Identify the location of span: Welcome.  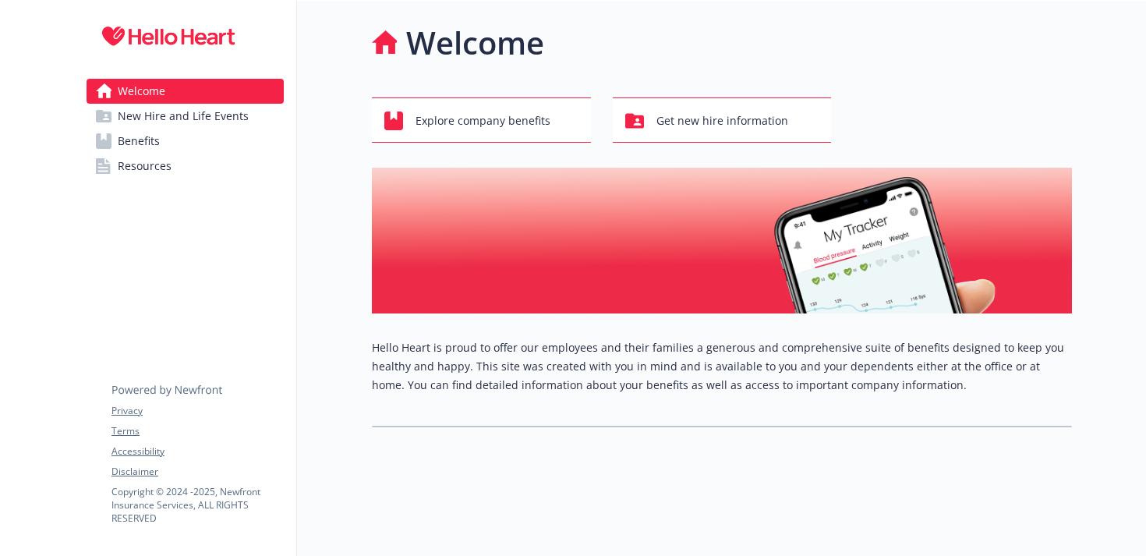
(141, 91).